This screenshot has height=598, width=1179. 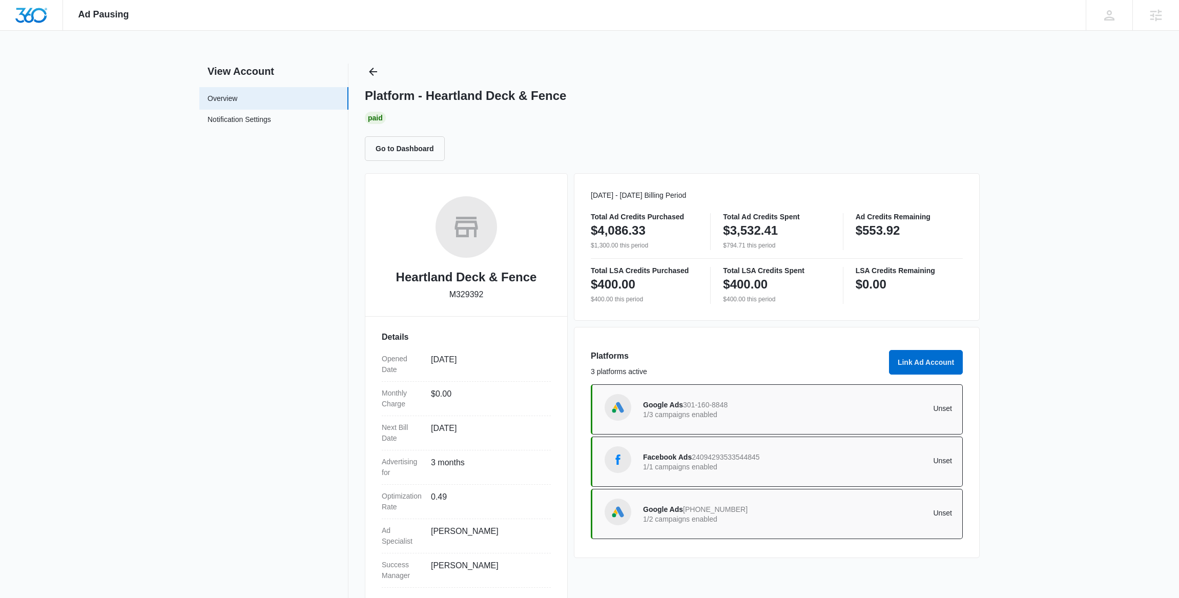 What do you see at coordinates (402, 467) in the screenshot?
I see `dt: Advertising for` at bounding box center [402, 467].